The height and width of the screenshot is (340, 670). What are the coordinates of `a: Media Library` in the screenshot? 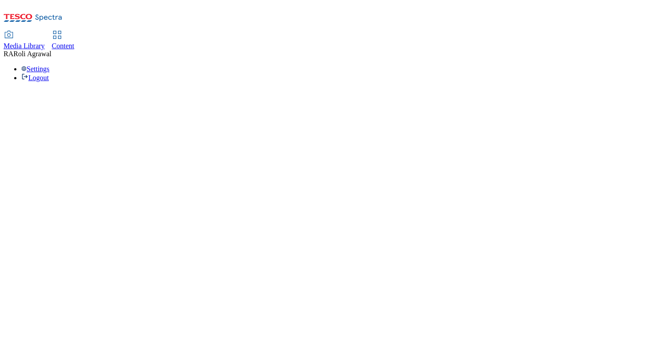 It's located at (24, 41).